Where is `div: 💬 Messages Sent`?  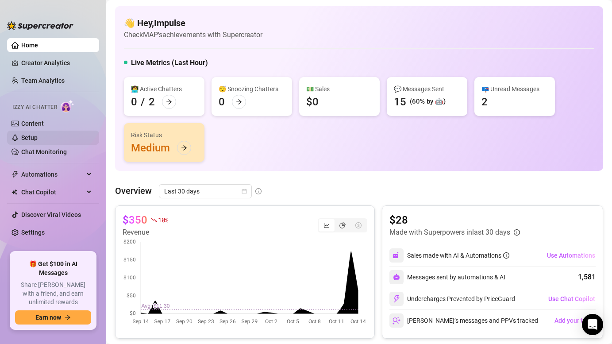 div: 💬 Messages Sent is located at coordinates (427, 89).